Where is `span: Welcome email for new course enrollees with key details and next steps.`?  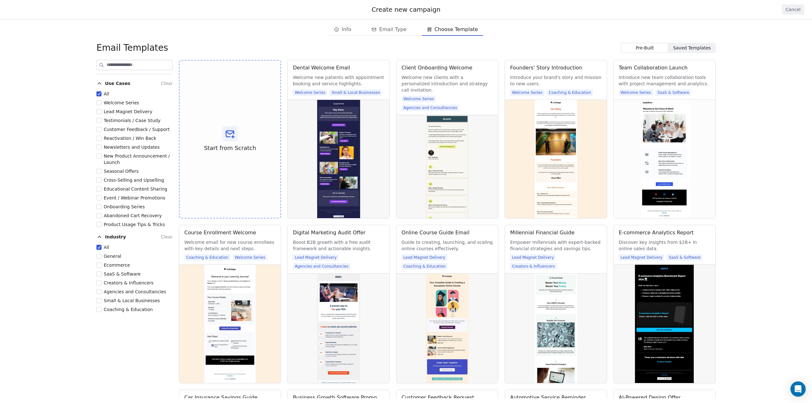
span: Welcome email for new course enrollees with key details and next steps. is located at coordinates (230, 245).